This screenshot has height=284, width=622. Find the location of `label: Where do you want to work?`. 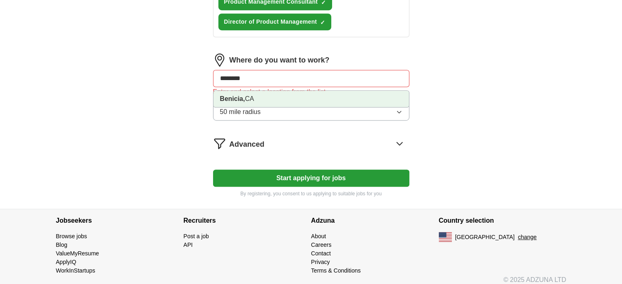

label: Where do you want to work? is located at coordinates (279, 60).